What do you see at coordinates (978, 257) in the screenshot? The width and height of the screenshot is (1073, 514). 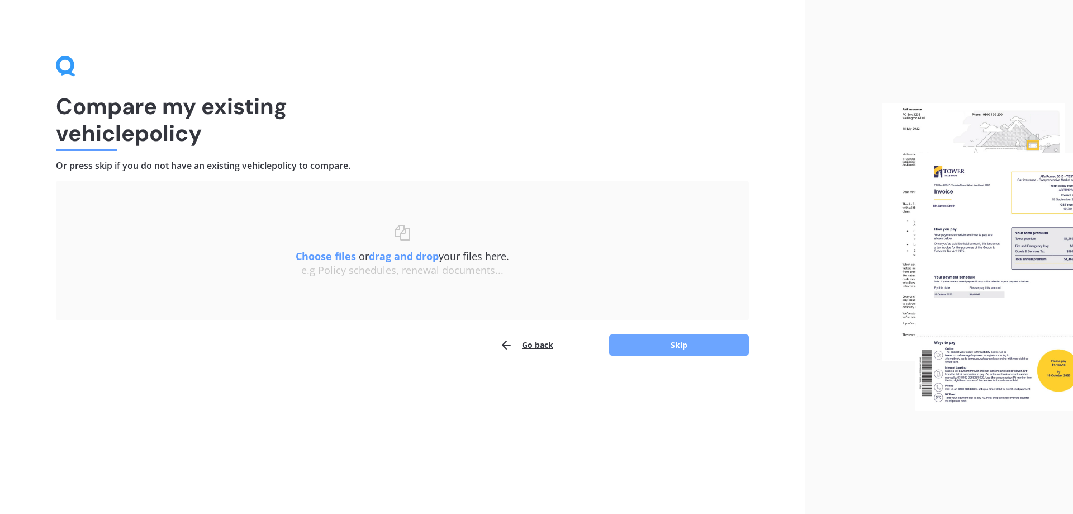 I see `img: files.webp` at bounding box center [978, 257].